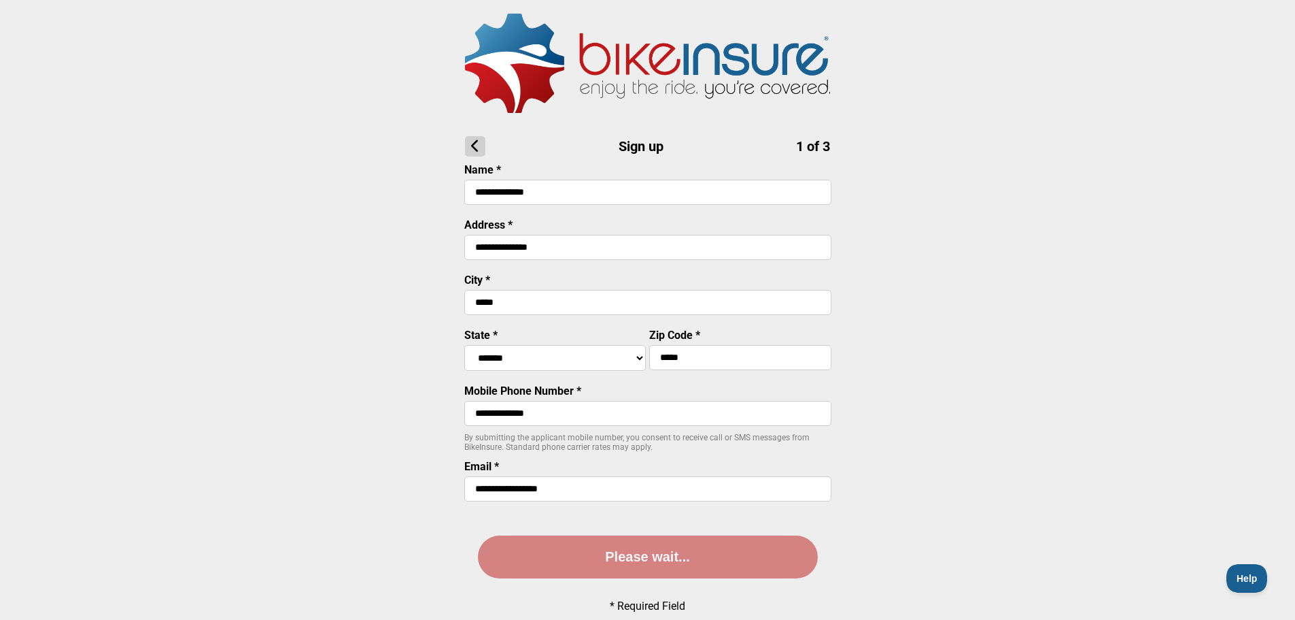 This screenshot has width=1295, height=620. What do you see at coordinates (647, 146) in the screenshot?
I see `h1: Sign up` at bounding box center [647, 146].